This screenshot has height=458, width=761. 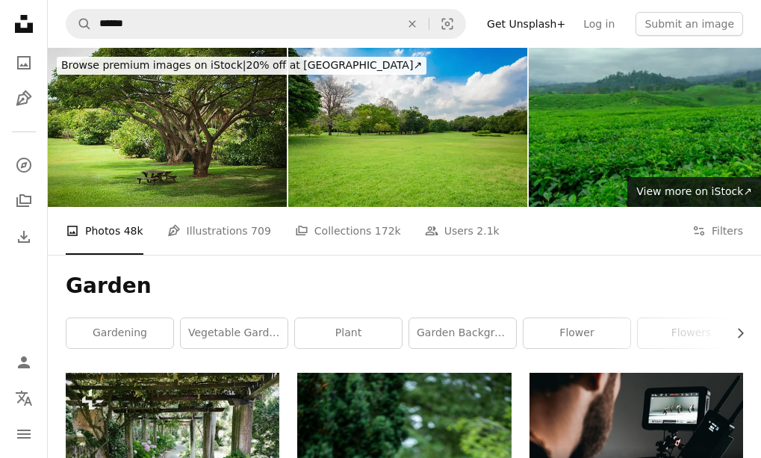 I want to click on a: plant, so click(x=348, y=333).